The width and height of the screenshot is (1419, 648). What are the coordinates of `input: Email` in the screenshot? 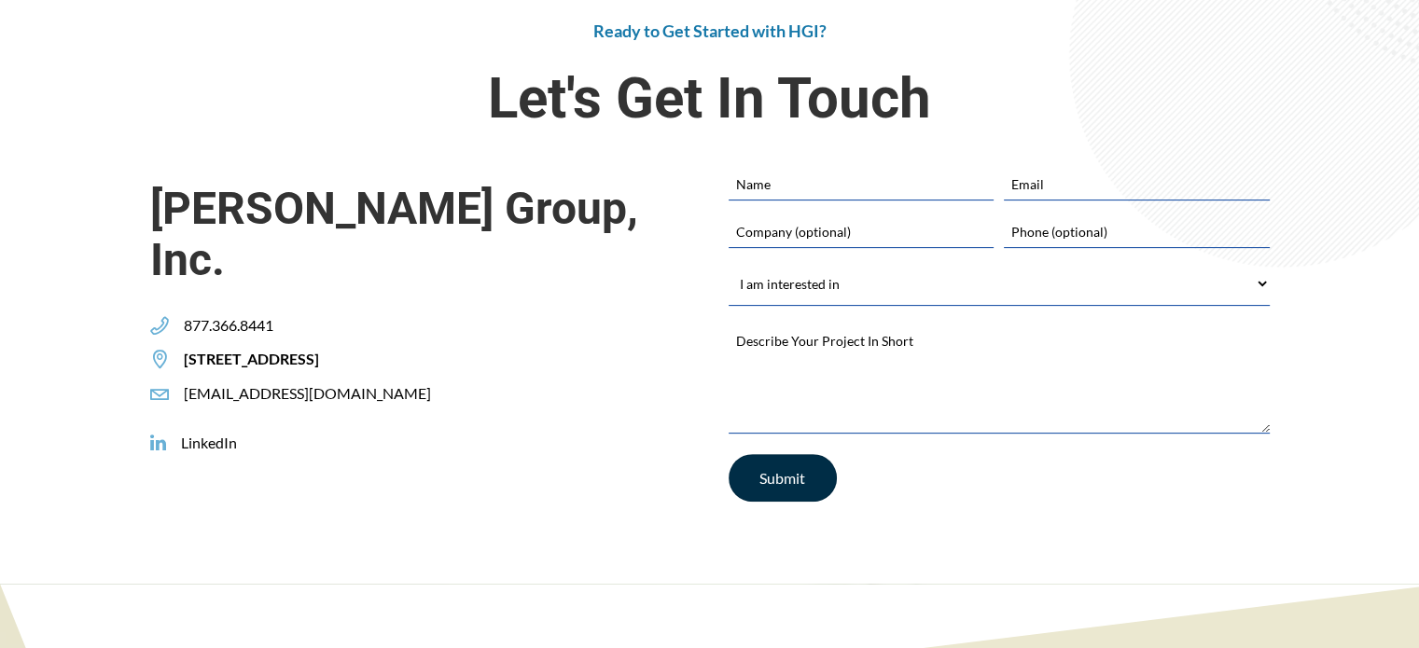 It's located at (1136, 184).